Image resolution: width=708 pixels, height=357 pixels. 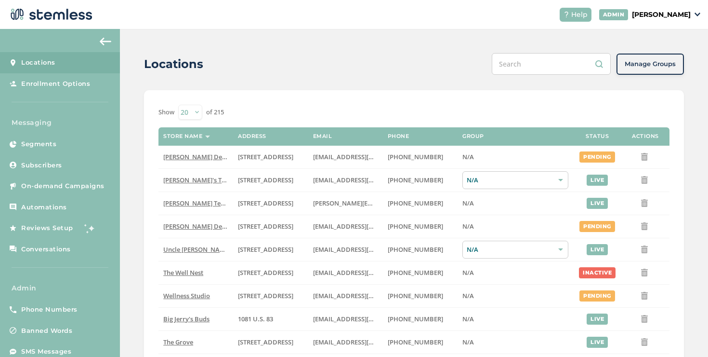 I want to click on label: 8155 Center Street, so click(x=270, y=342).